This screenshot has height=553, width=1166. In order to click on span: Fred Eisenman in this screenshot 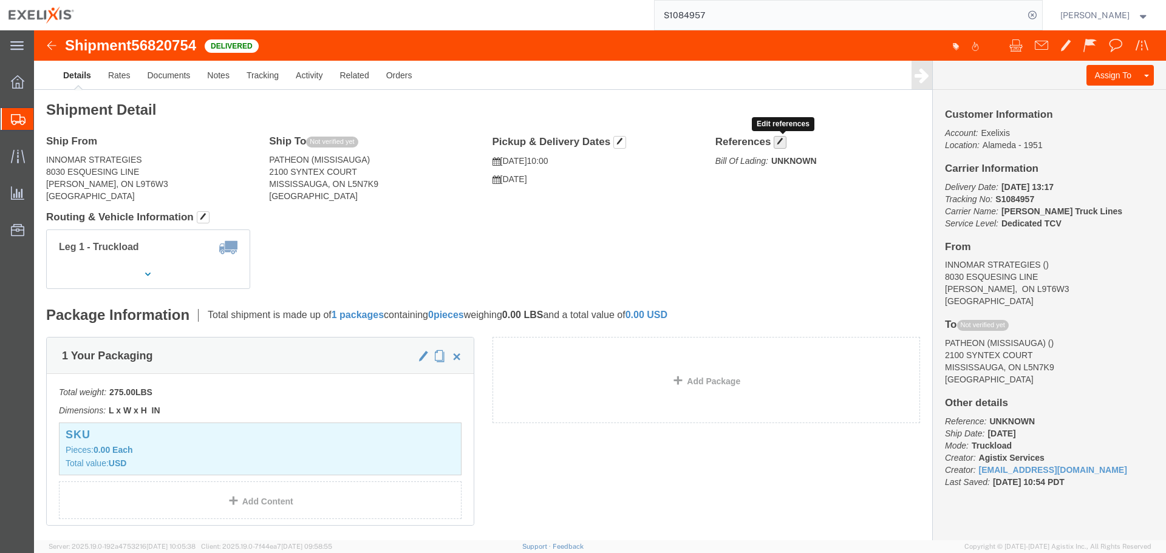, I will do `click(1095, 15)`.